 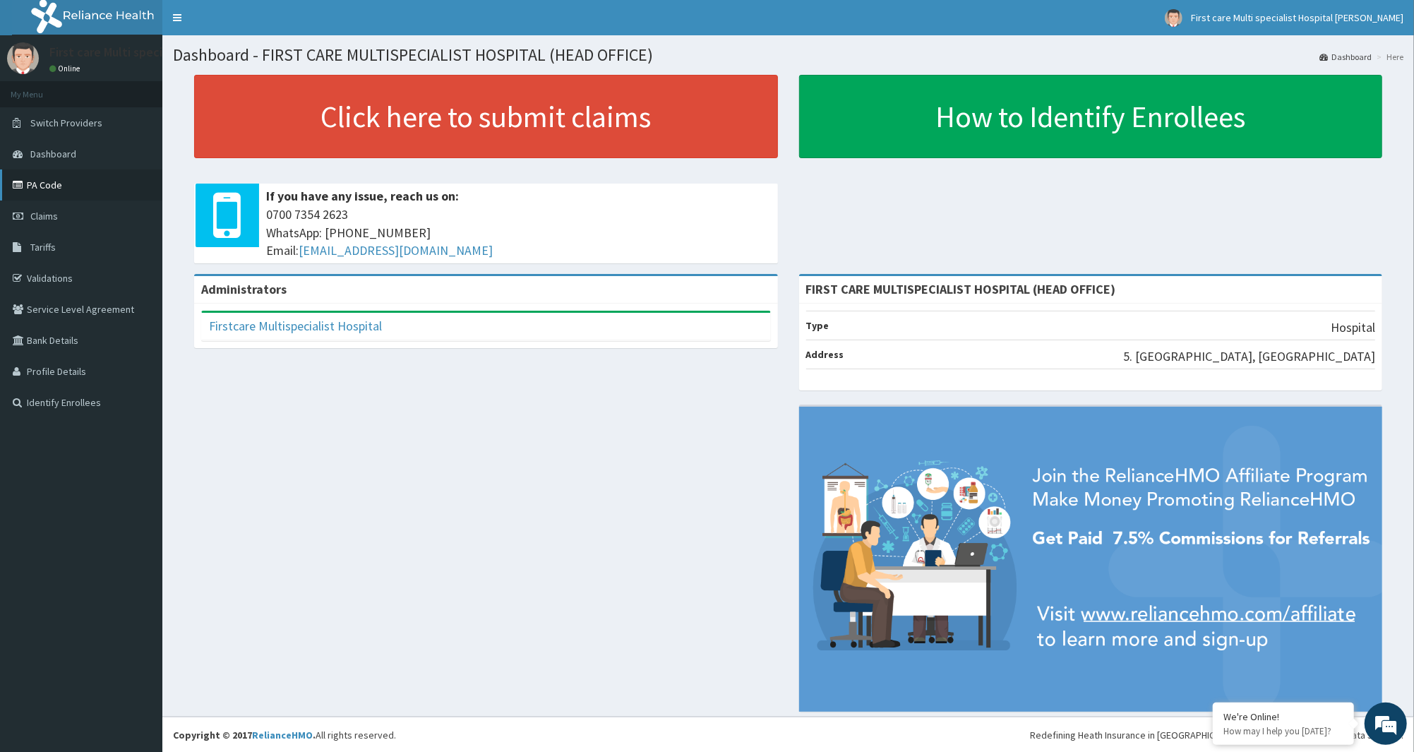 What do you see at coordinates (1091, 559) in the screenshot?
I see `img: provider-team-banner.png` at bounding box center [1091, 559].